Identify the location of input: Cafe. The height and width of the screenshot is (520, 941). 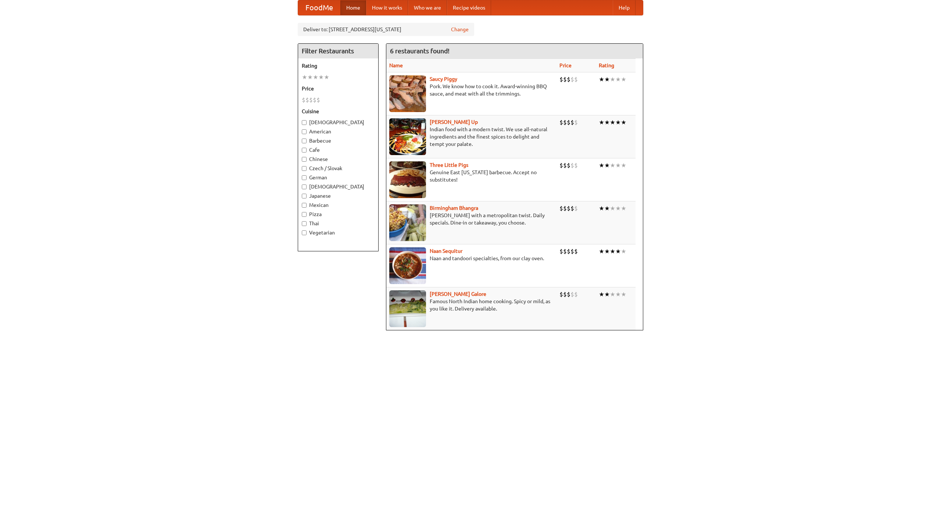
(304, 150).